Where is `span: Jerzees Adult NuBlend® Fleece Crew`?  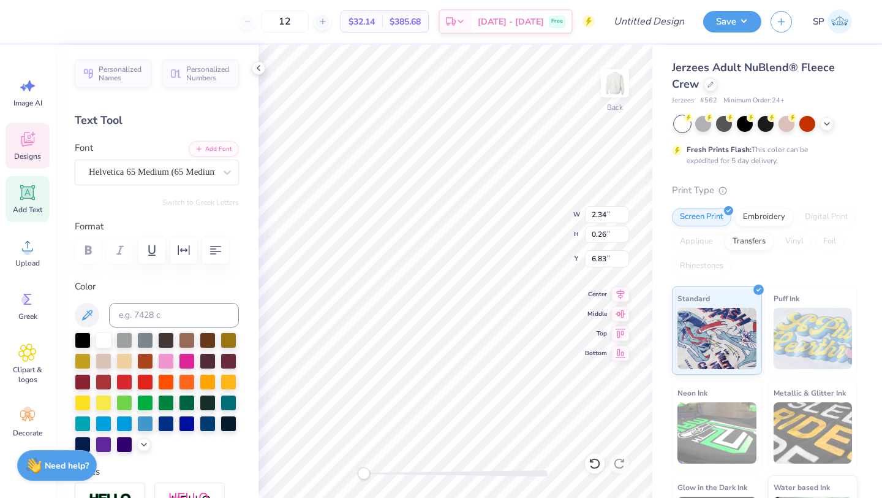
span: Jerzees Adult NuBlend® Fleece Crew is located at coordinates (754, 75).